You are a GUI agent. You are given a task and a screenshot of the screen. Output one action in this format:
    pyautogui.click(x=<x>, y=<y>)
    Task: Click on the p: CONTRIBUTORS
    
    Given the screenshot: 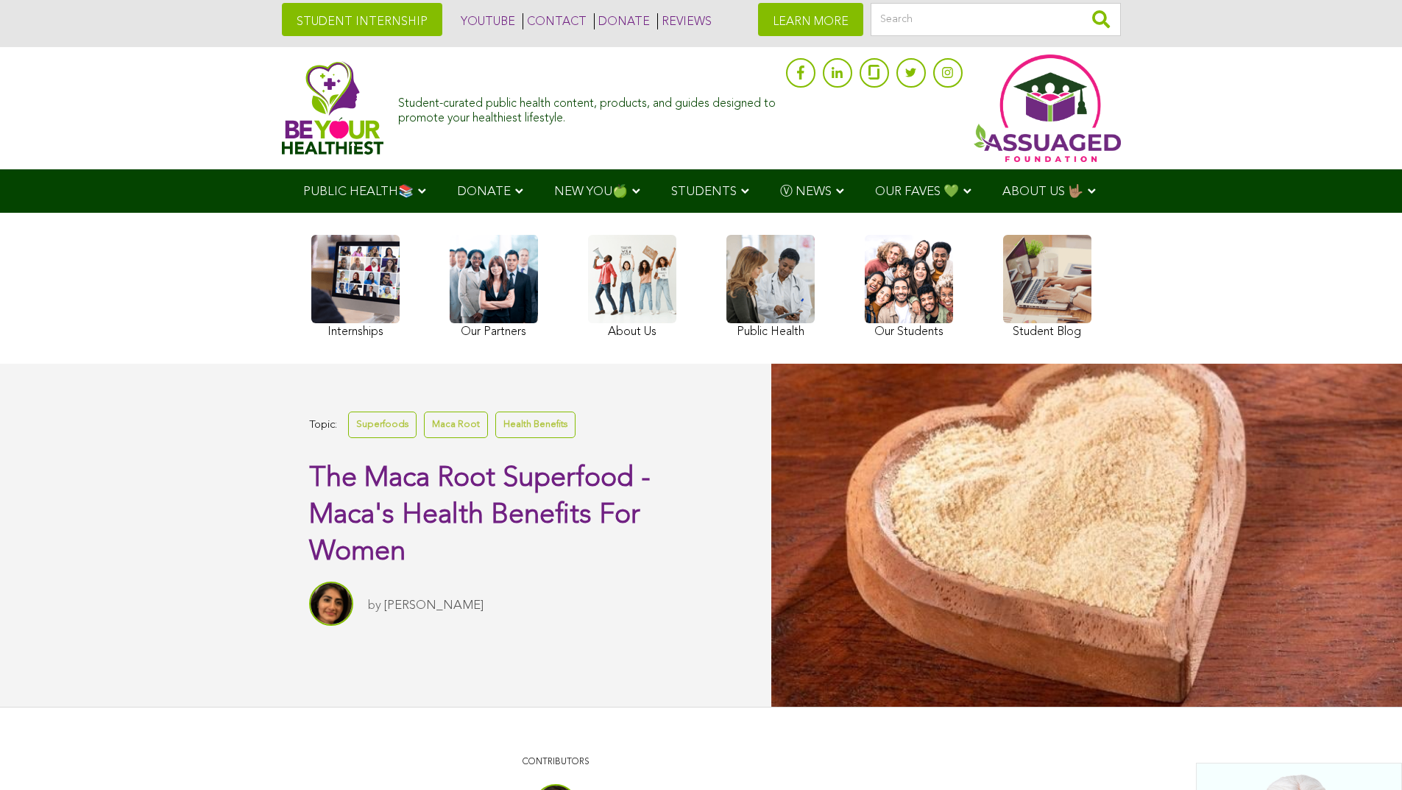 What is the action you would take?
    pyautogui.click(x=556, y=762)
    